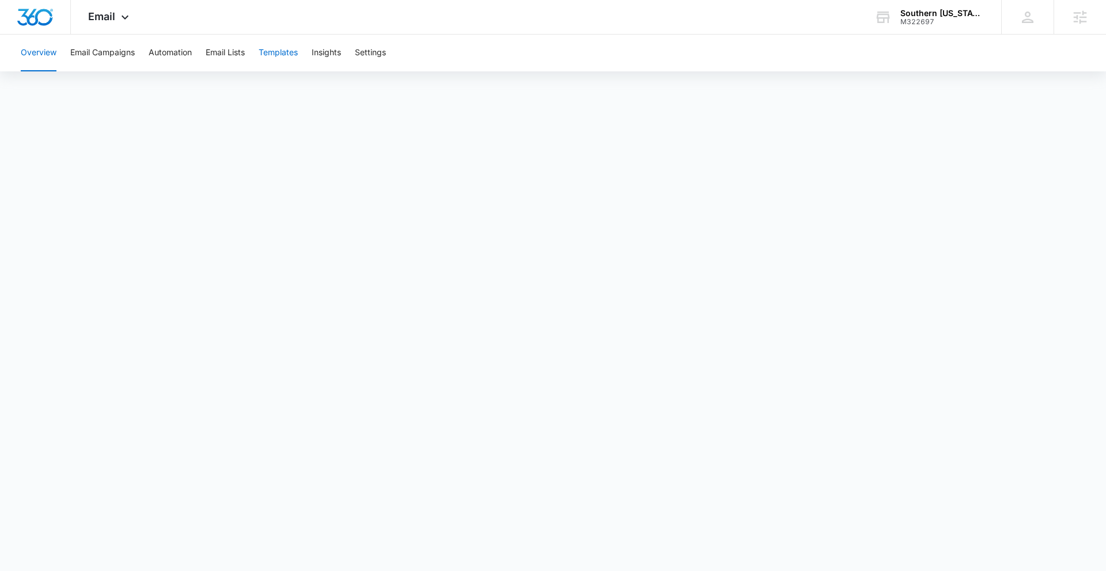  Describe the element at coordinates (101, 16) in the screenshot. I see `span: Email` at that location.